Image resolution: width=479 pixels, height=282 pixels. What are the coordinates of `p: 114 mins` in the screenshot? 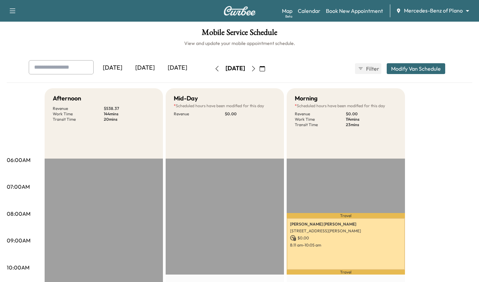 It's located at (371, 119).